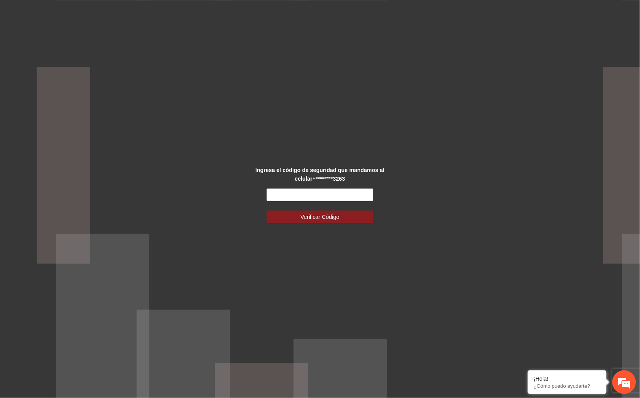 This screenshot has height=398, width=640. Describe the element at coordinates (139, 13) in the screenshot. I see `div: Minimizar ventana de chat en vivo` at that location.